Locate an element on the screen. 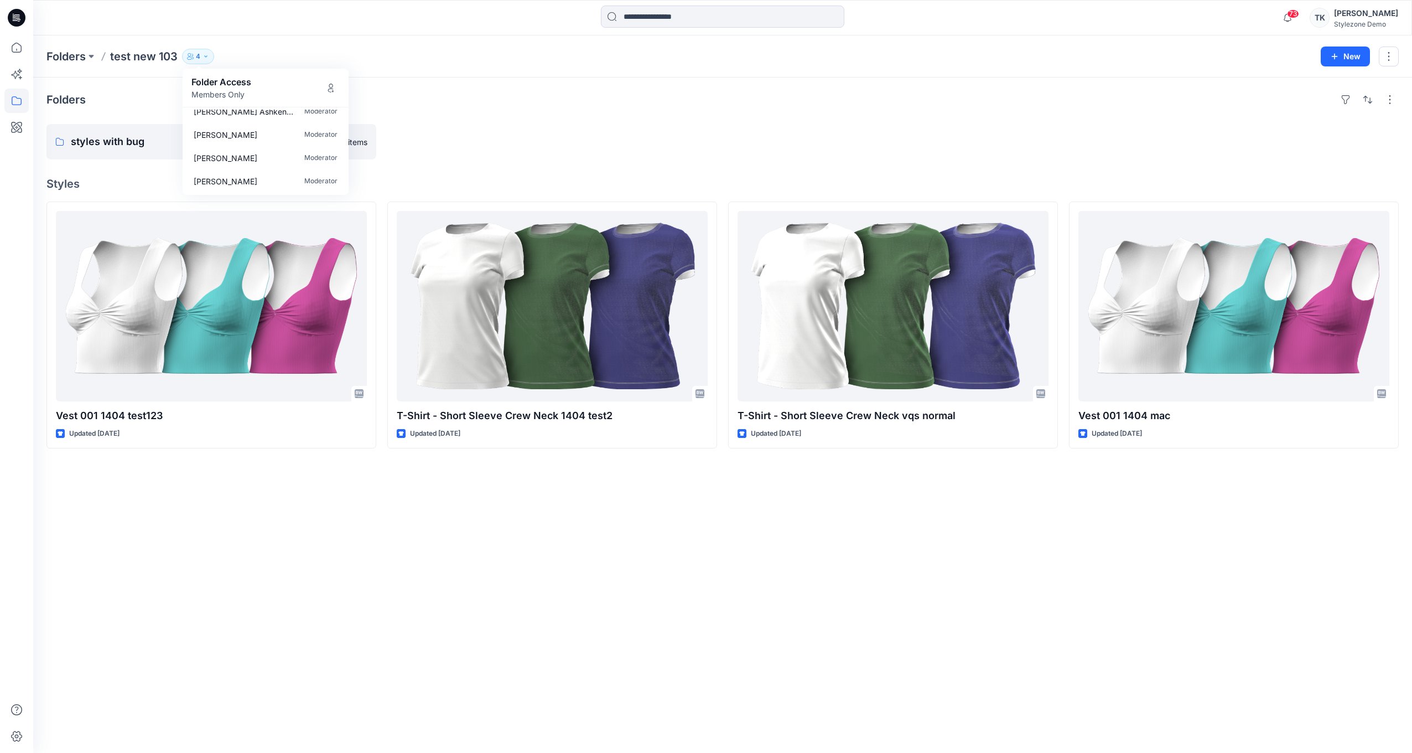 This screenshot has width=1412, height=753. h4: Folders is located at coordinates (66, 100).